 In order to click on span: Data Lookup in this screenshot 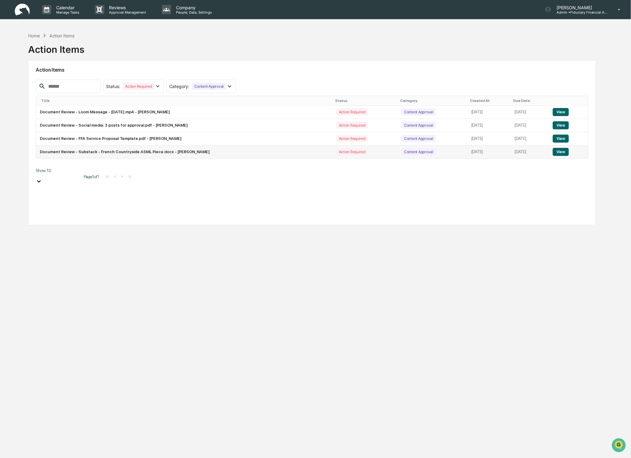, I will do `click(26, 93)`.